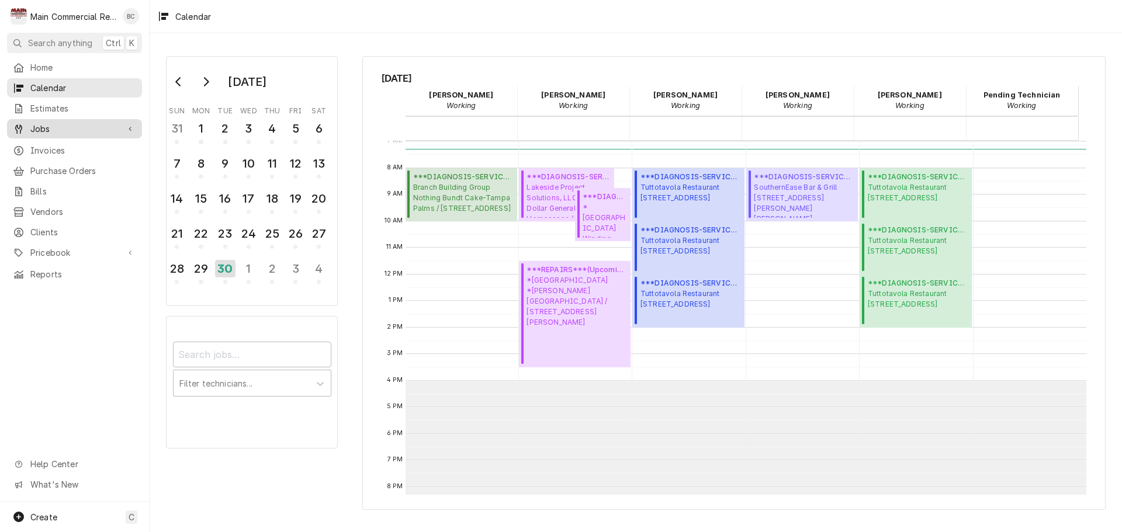 This screenshot has height=532, width=1122. What do you see at coordinates (74, 212) in the screenshot?
I see `a: Vendors` at bounding box center [74, 212].